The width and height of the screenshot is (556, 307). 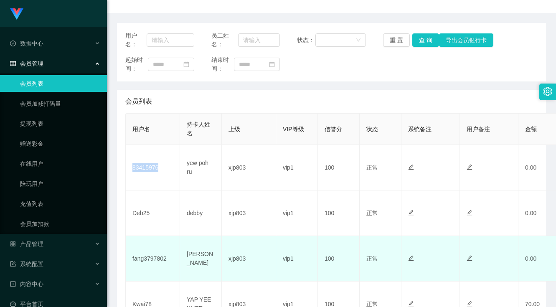 I want to click on td: 83415976, so click(x=153, y=168).